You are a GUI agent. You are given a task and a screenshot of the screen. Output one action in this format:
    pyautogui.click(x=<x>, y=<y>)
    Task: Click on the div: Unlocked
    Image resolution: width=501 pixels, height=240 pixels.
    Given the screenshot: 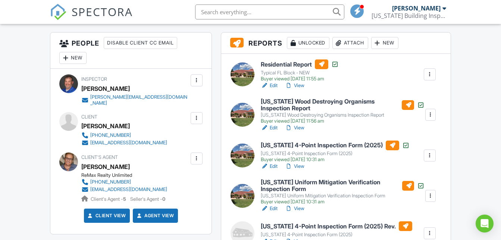 What is the action you would take?
    pyautogui.click(x=308, y=43)
    